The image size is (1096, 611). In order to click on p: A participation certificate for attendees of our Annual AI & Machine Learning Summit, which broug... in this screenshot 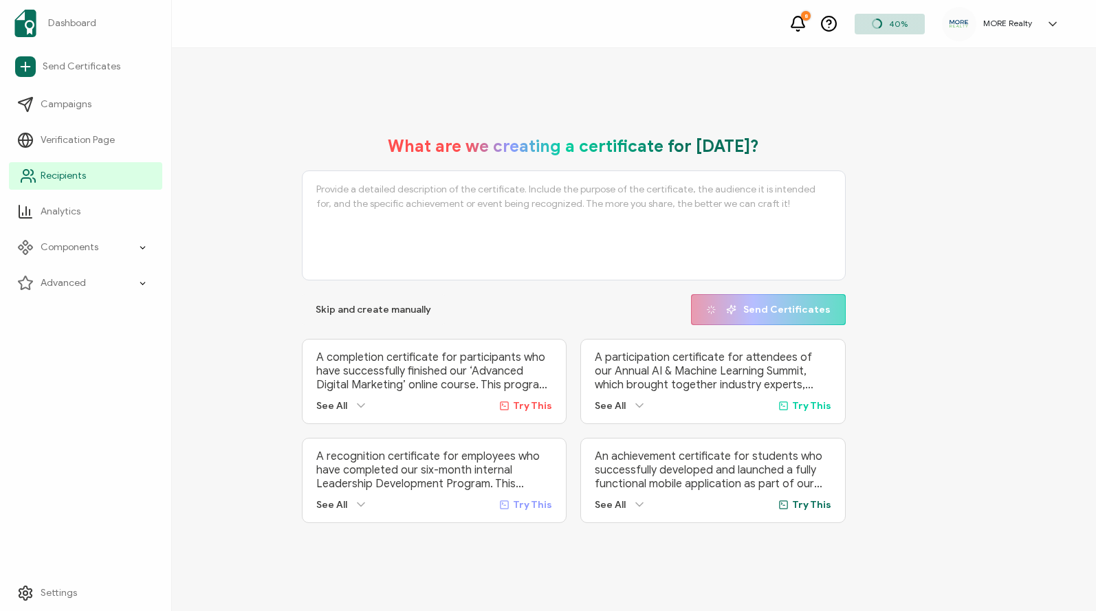, I will do `click(713, 371)`.